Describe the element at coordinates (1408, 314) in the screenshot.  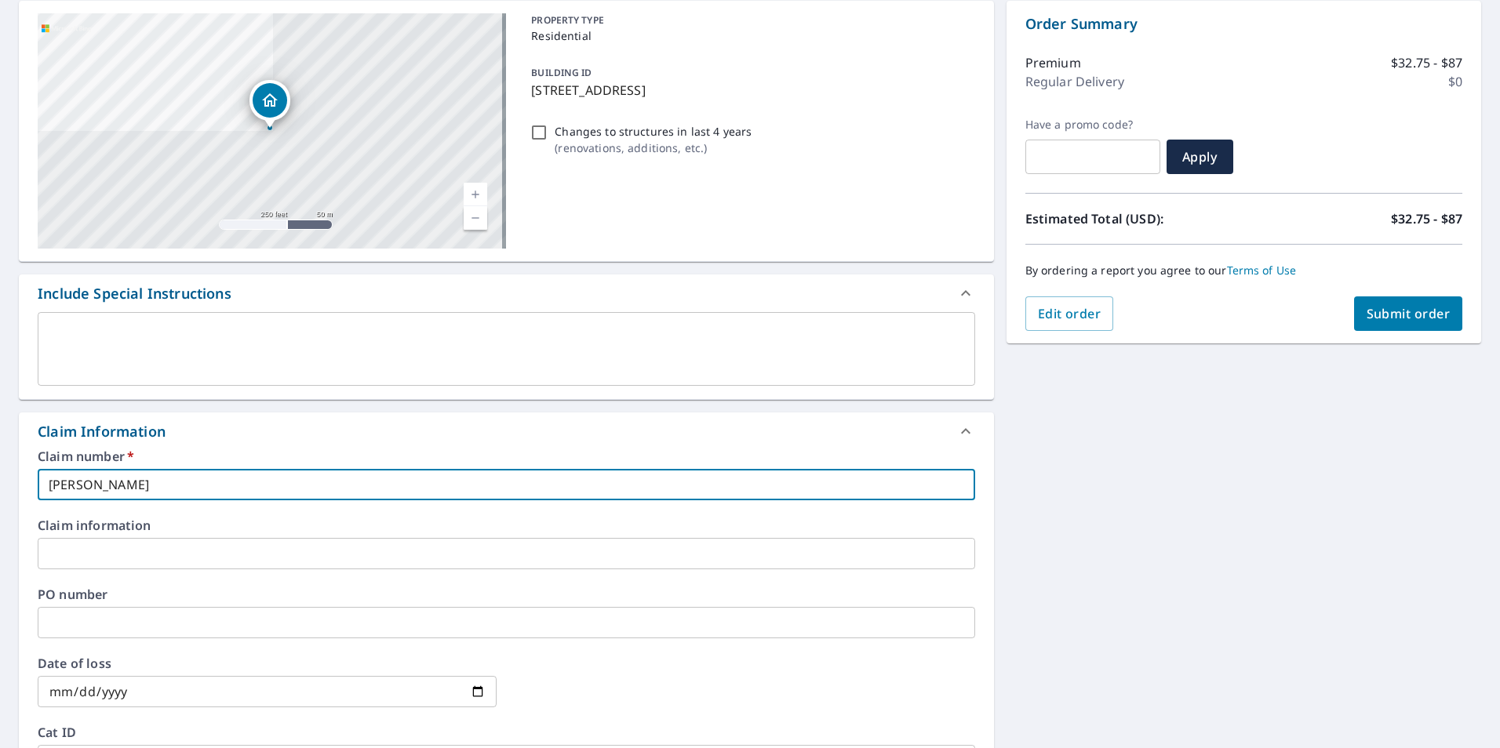
I see `span: Submit order` at that location.